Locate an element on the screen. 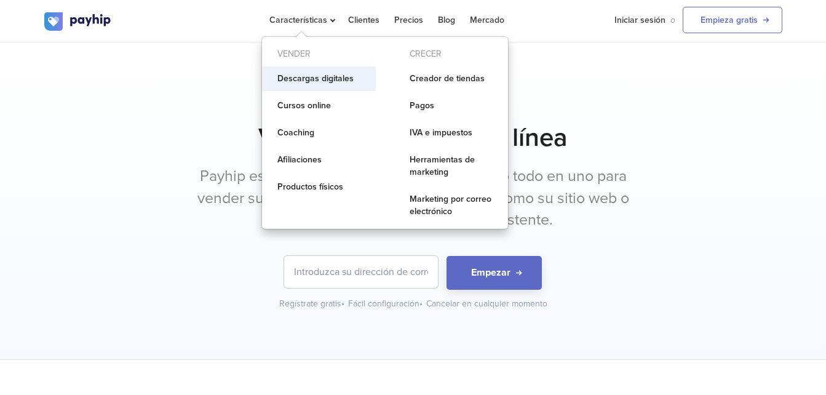  input: Introduzca su dirección de correo electrónico is located at coordinates (361, 272).